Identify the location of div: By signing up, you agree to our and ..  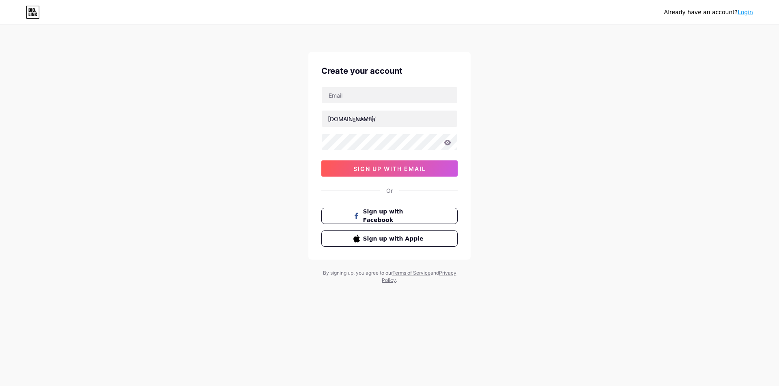
(389, 277).